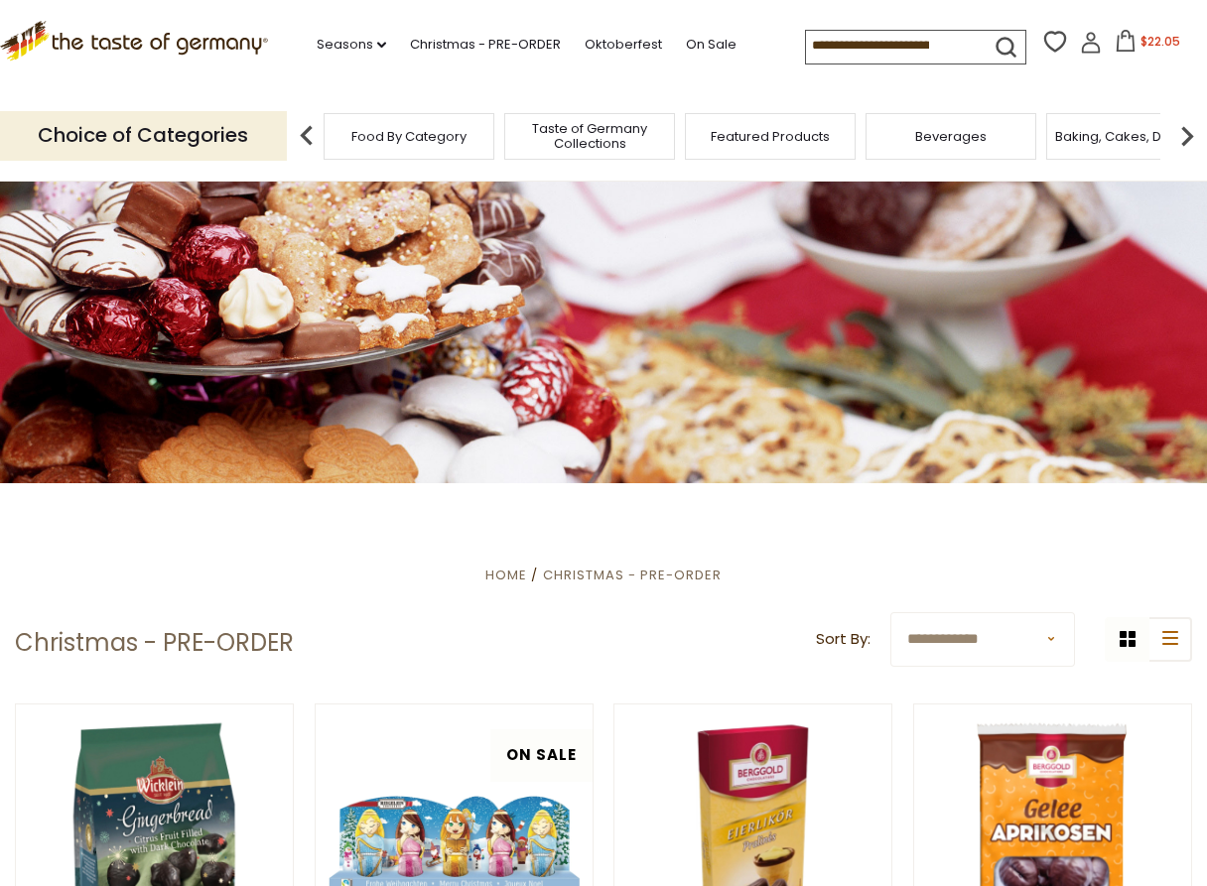 The width and height of the screenshot is (1207, 886). I want to click on span: Beverages, so click(951, 136).